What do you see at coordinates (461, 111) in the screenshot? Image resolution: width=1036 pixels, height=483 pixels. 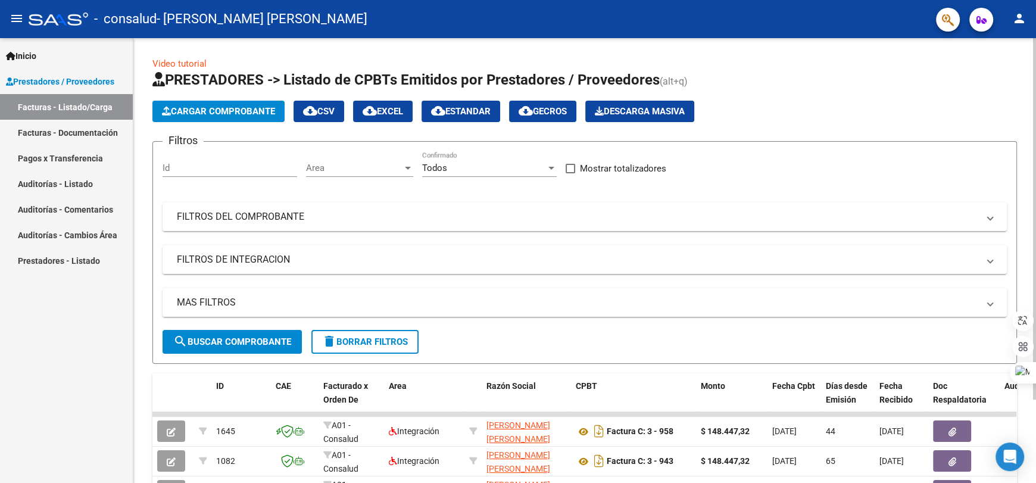 I see `span: Estandar` at bounding box center [461, 111].